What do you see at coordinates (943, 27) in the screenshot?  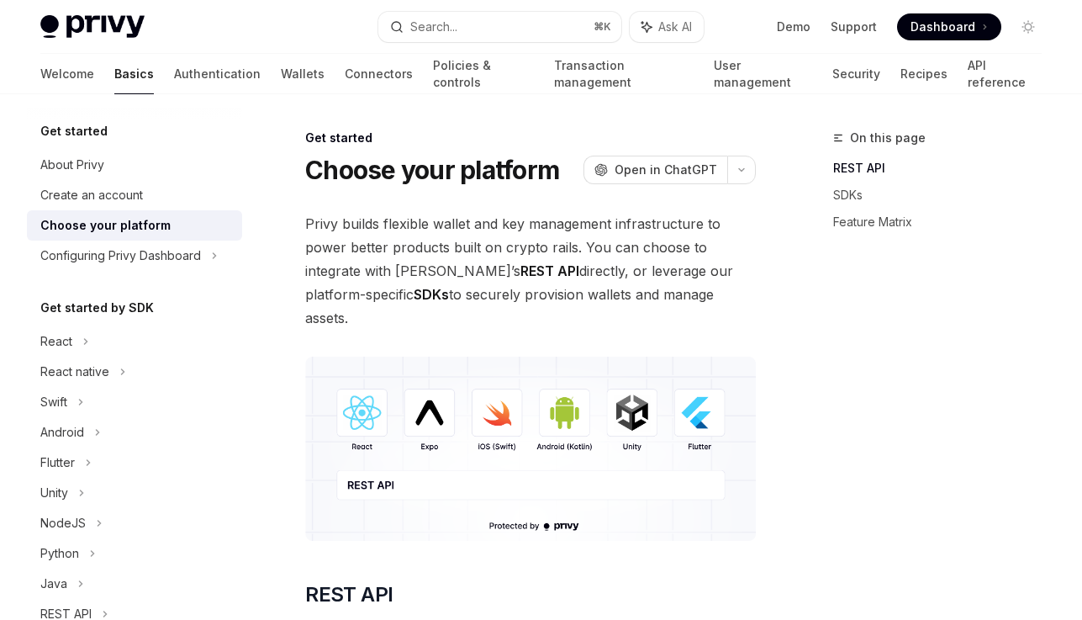 I see `span: Dashboard` at bounding box center [943, 27].